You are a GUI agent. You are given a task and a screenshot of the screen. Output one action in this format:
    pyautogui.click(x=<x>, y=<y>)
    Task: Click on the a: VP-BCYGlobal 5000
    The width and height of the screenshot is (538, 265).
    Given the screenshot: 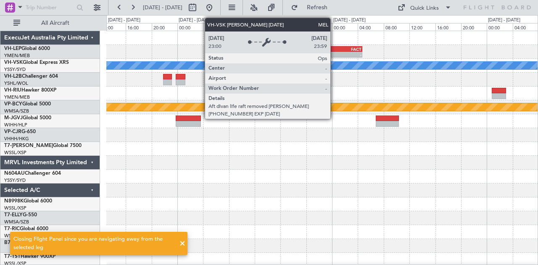 What is the action you would take?
    pyautogui.click(x=27, y=104)
    